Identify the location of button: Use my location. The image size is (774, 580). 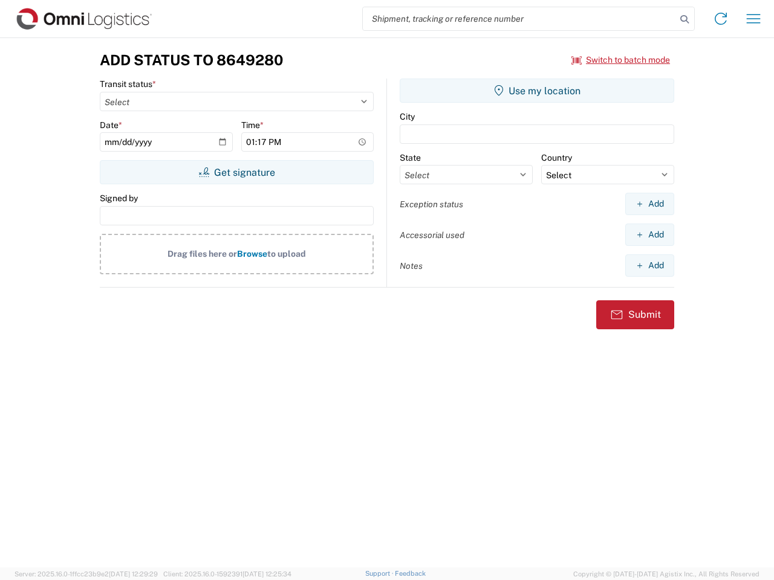
(537, 91).